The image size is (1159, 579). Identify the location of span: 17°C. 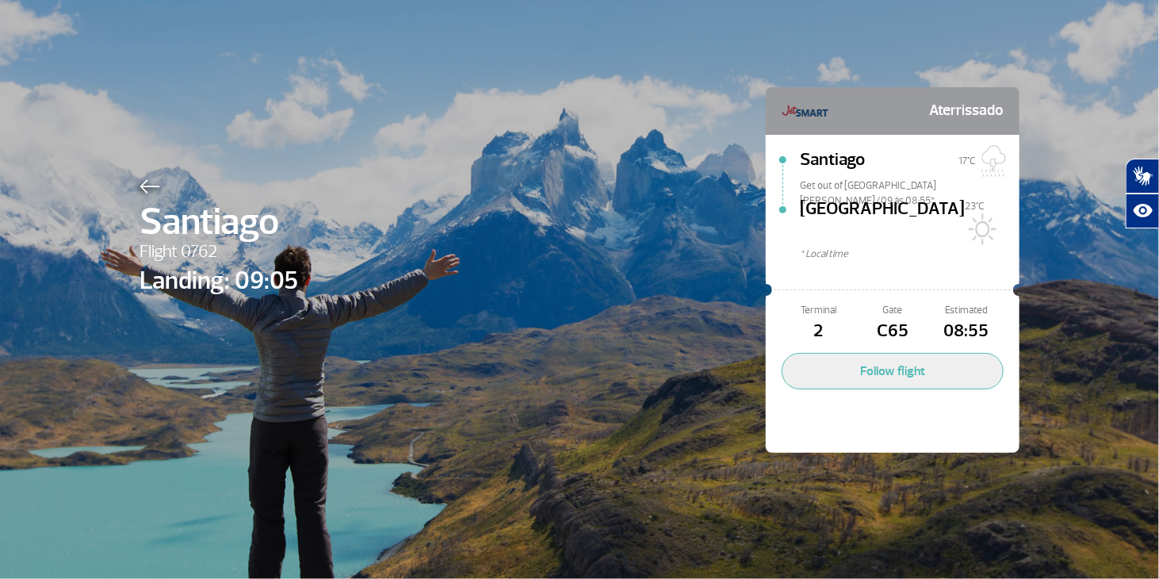
(967, 161).